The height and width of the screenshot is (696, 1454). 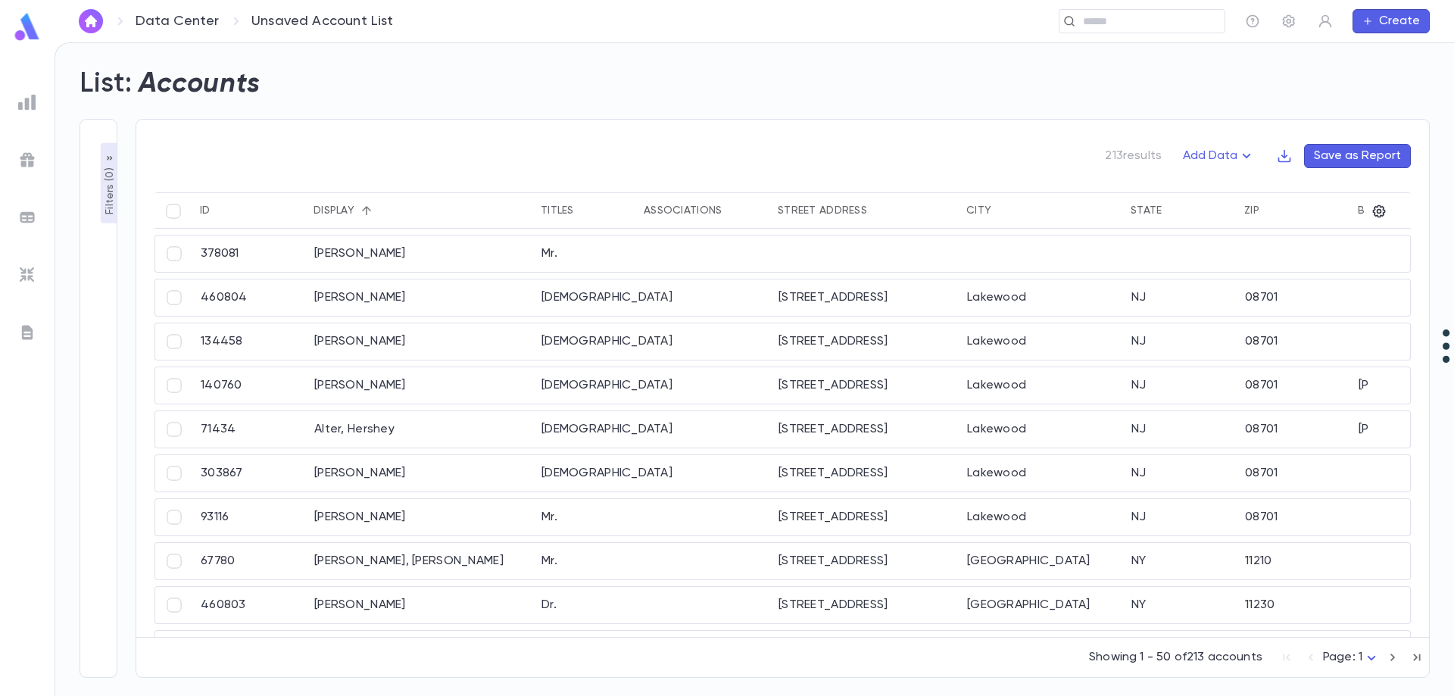 I want to click on div: 140760, so click(x=250, y=385).